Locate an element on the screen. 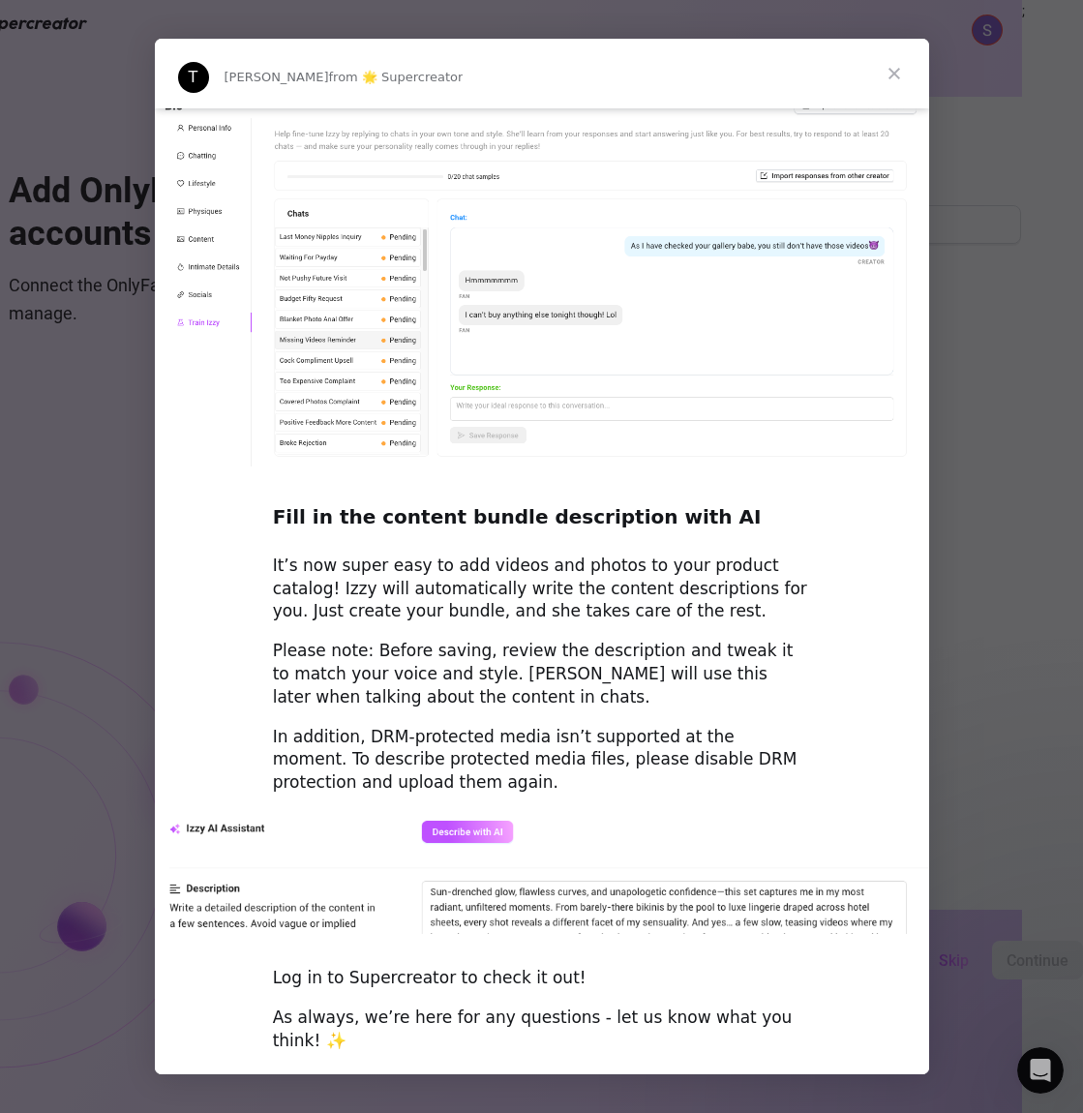 The image size is (1083, 1113). div: Log in to Supercreator to check it out! is located at coordinates (542, 978).